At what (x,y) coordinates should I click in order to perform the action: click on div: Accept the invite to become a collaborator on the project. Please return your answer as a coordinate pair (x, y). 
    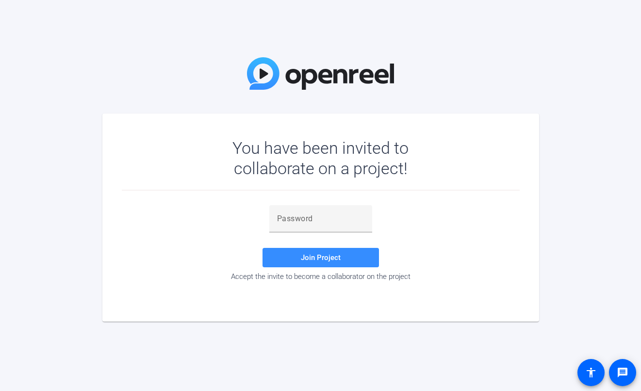
    Looking at the image, I should click on (321, 277).